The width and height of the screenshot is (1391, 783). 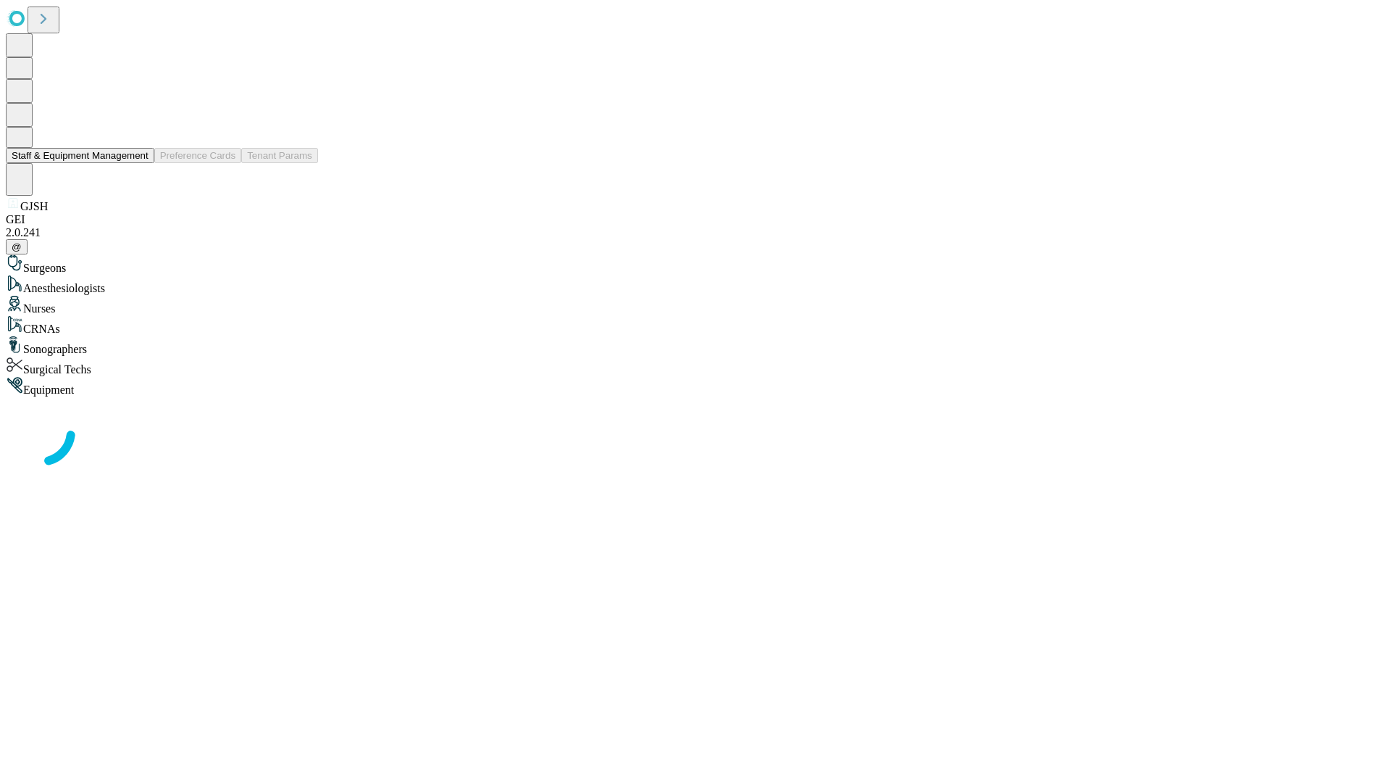 I want to click on div: Surgeons, so click(x=696, y=265).